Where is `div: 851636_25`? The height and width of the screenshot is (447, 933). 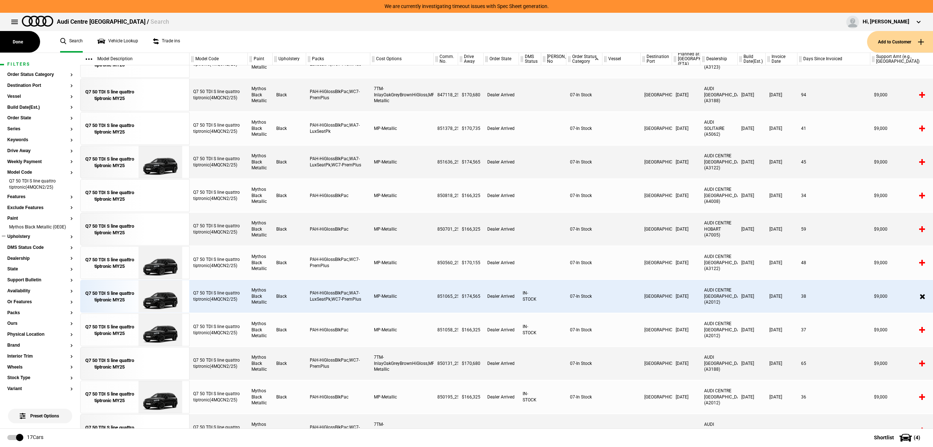
div: 851636_25 is located at coordinates (446, 162).